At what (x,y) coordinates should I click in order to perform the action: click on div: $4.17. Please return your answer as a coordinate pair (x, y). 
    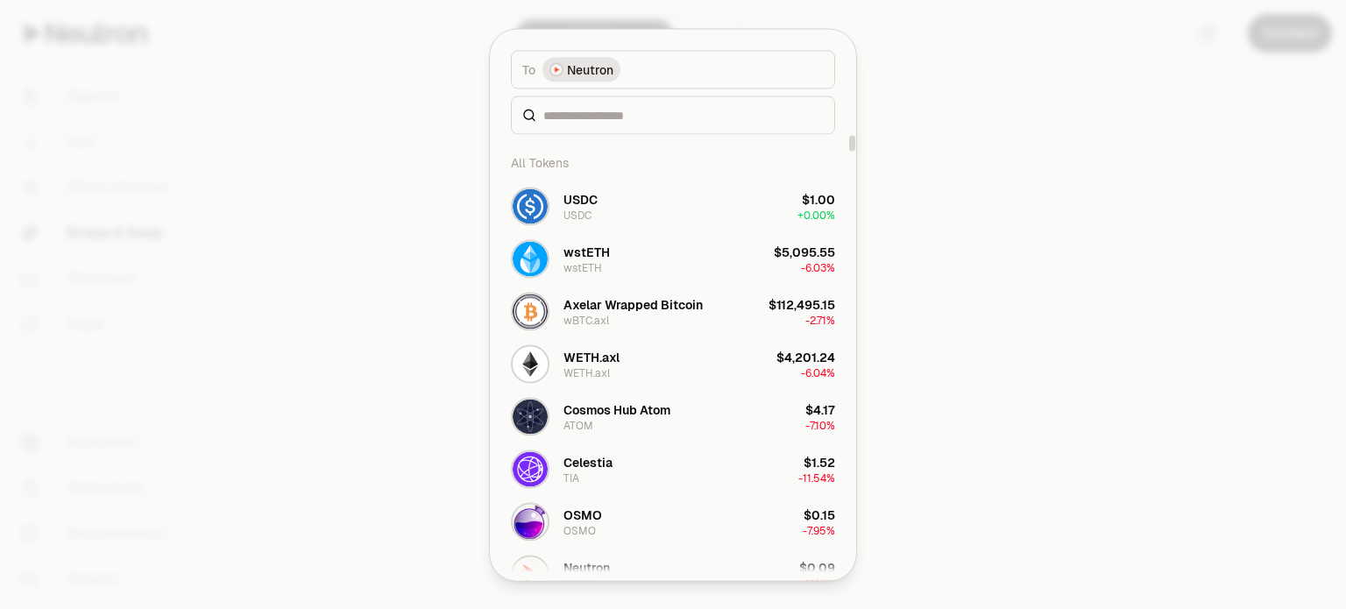
    Looking at the image, I should click on (820, 409).